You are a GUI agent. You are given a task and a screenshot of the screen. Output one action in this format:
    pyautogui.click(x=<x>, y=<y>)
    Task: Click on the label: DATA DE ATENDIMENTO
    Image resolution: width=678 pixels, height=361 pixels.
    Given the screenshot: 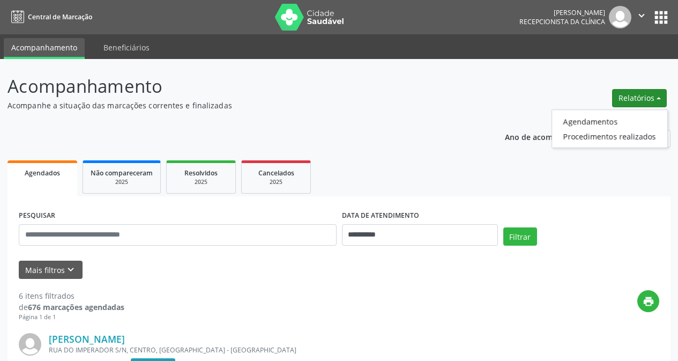 What is the action you would take?
    pyautogui.click(x=380, y=215)
    